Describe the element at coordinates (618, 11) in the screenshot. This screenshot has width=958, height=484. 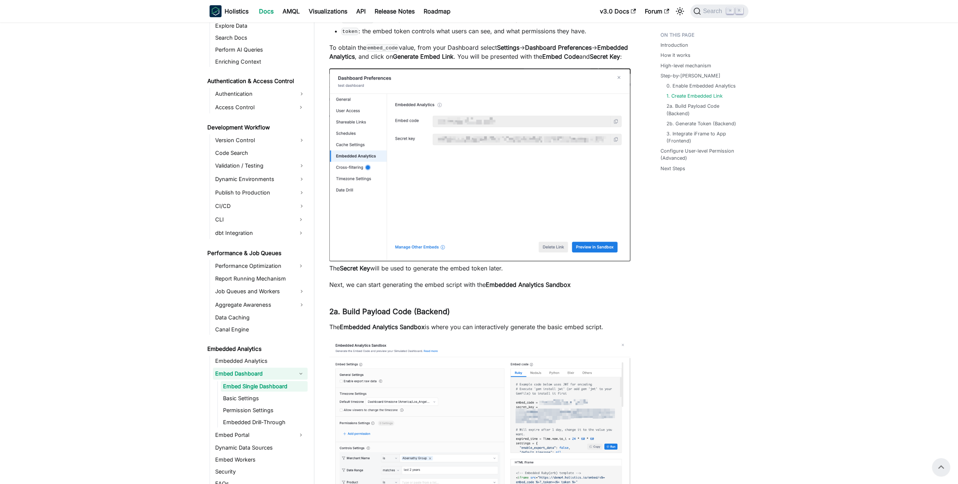
I see `a: v3.0 Docs` at that location.